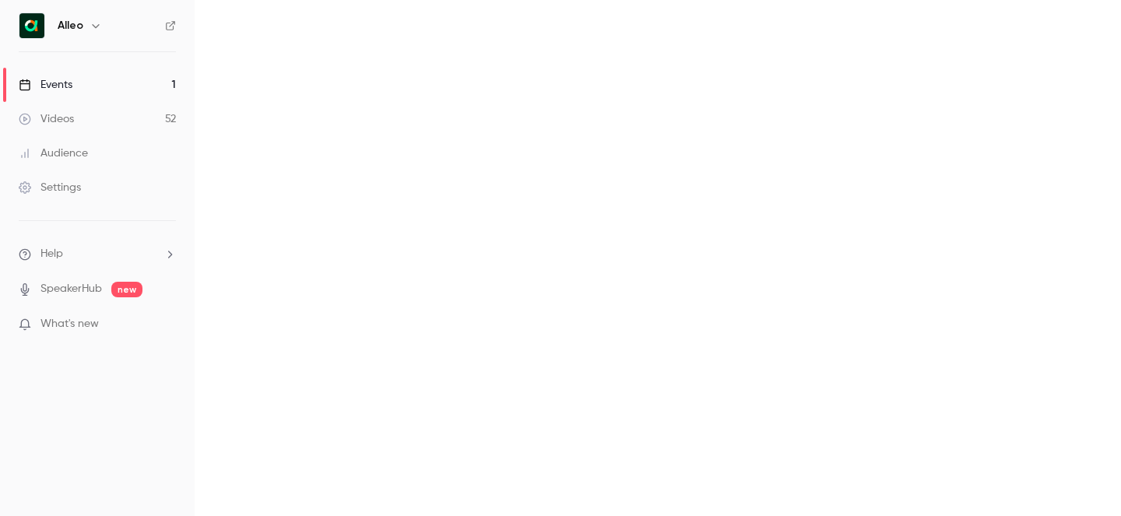 The height and width of the screenshot is (516, 1121). I want to click on div: Videos, so click(46, 119).